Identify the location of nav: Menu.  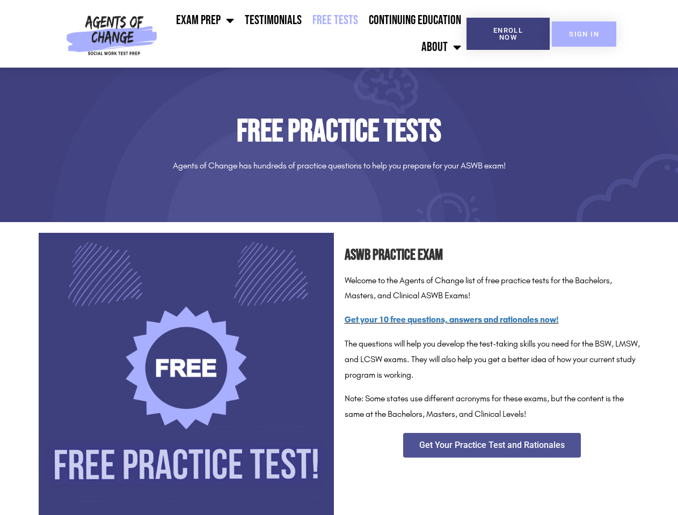
(314, 34).